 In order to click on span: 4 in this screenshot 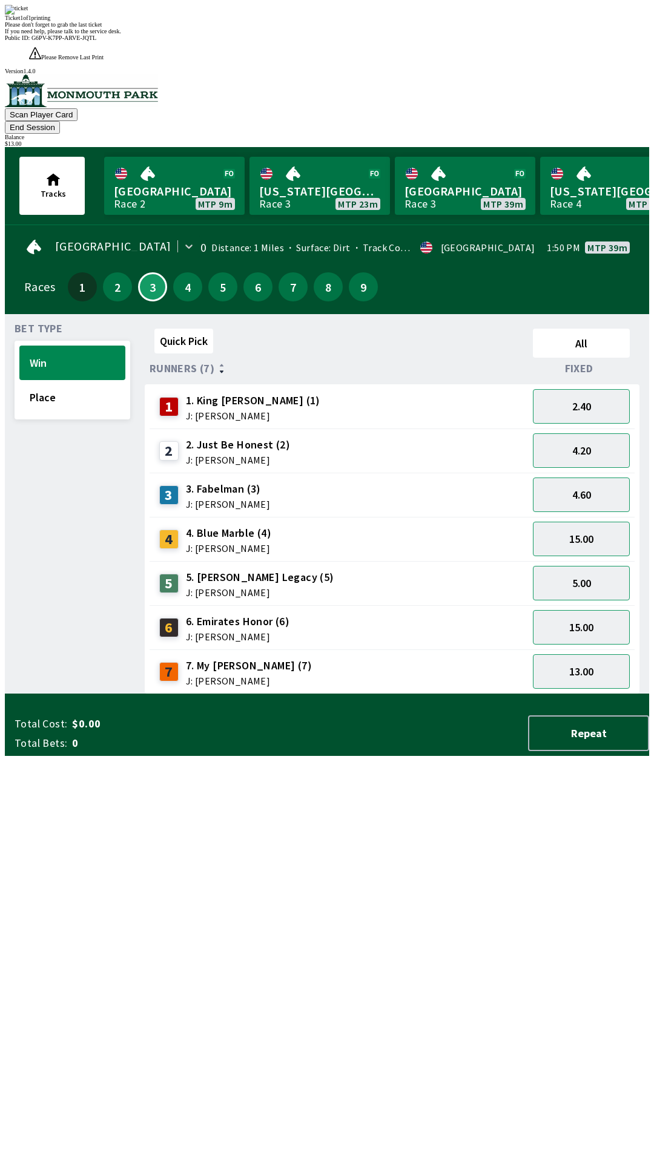, I will do `click(188, 287)`.